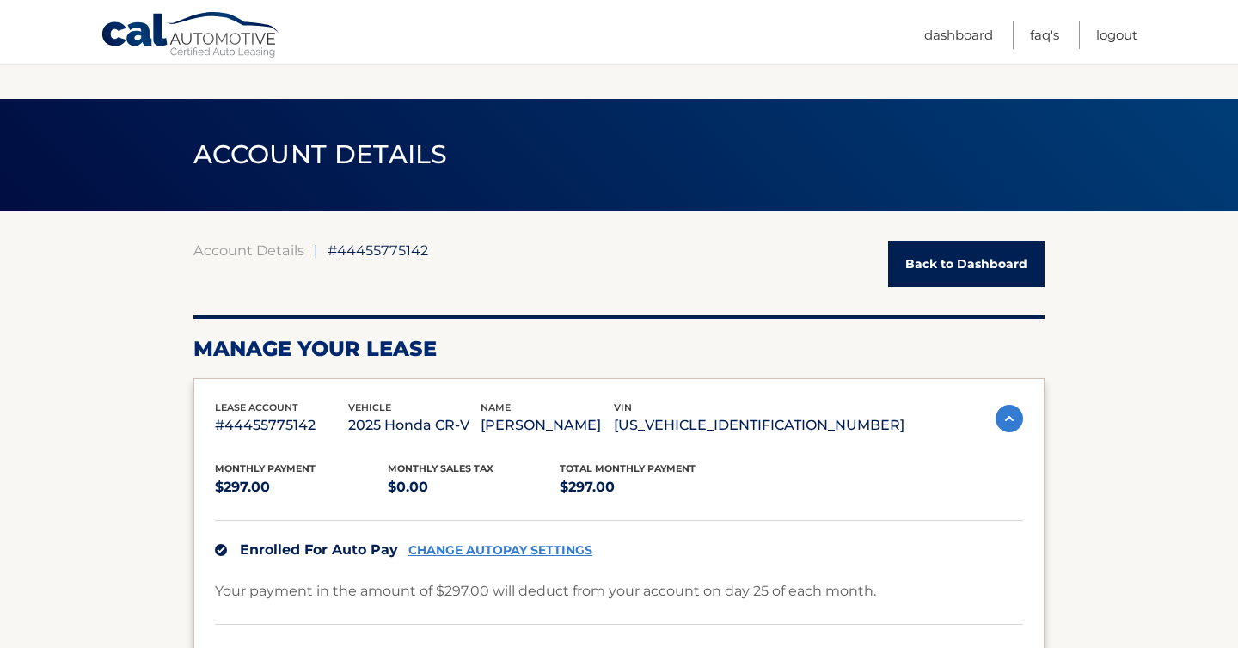 This screenshot has width=1238, height=648. Describe the element at coordinates (414, 425) in the screenshot. I see `p: 2025 Honda CR-V` at that location.